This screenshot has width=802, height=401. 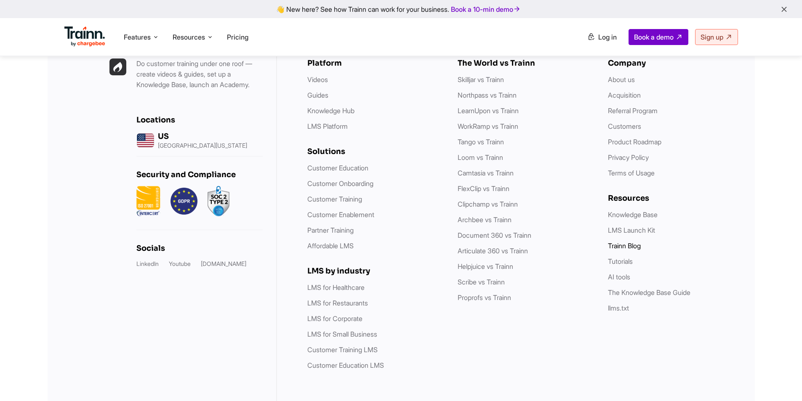 I want to click on a: Guides, so click(x=318, y=95).